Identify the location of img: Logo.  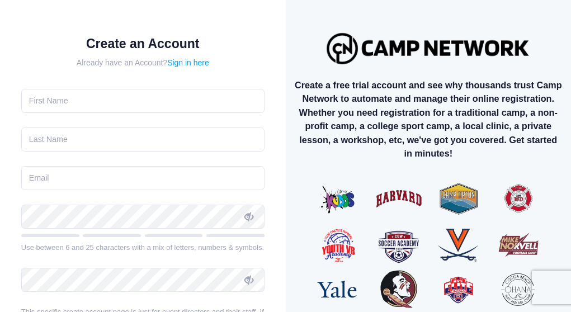
(429, 48).